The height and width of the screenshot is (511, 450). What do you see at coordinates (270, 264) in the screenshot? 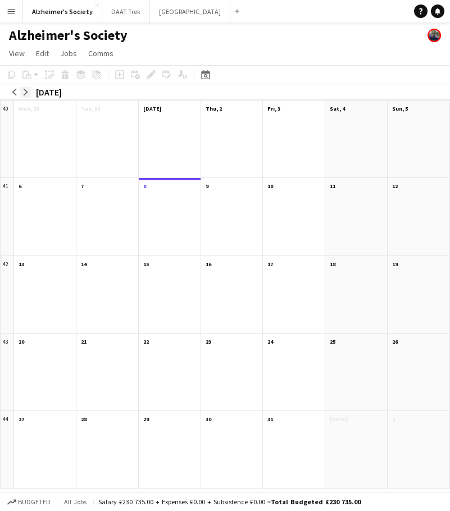
I see `span: 17` at bounding box center [270, 264].